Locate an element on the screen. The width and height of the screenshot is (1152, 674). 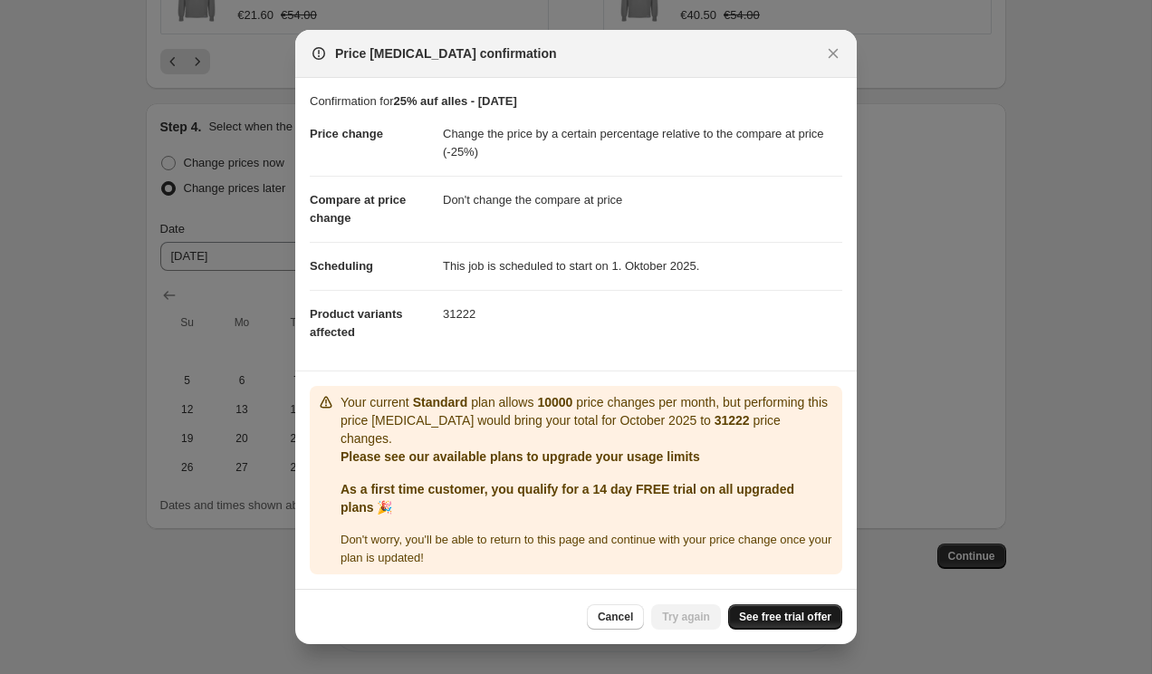
b: Standard is located at coordinates (440, 402).